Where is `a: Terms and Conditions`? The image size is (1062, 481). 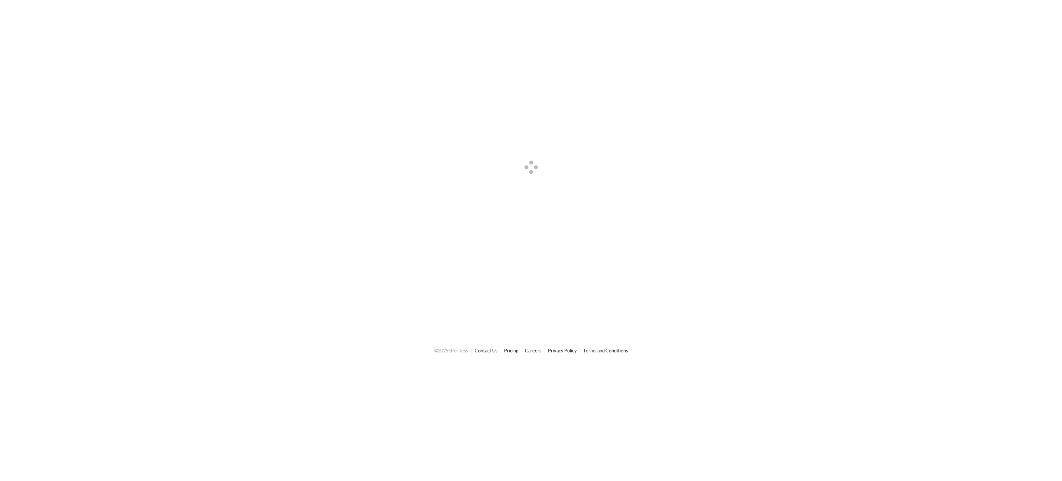 a: Terms and Conditions is located at coordinates (605, 351).